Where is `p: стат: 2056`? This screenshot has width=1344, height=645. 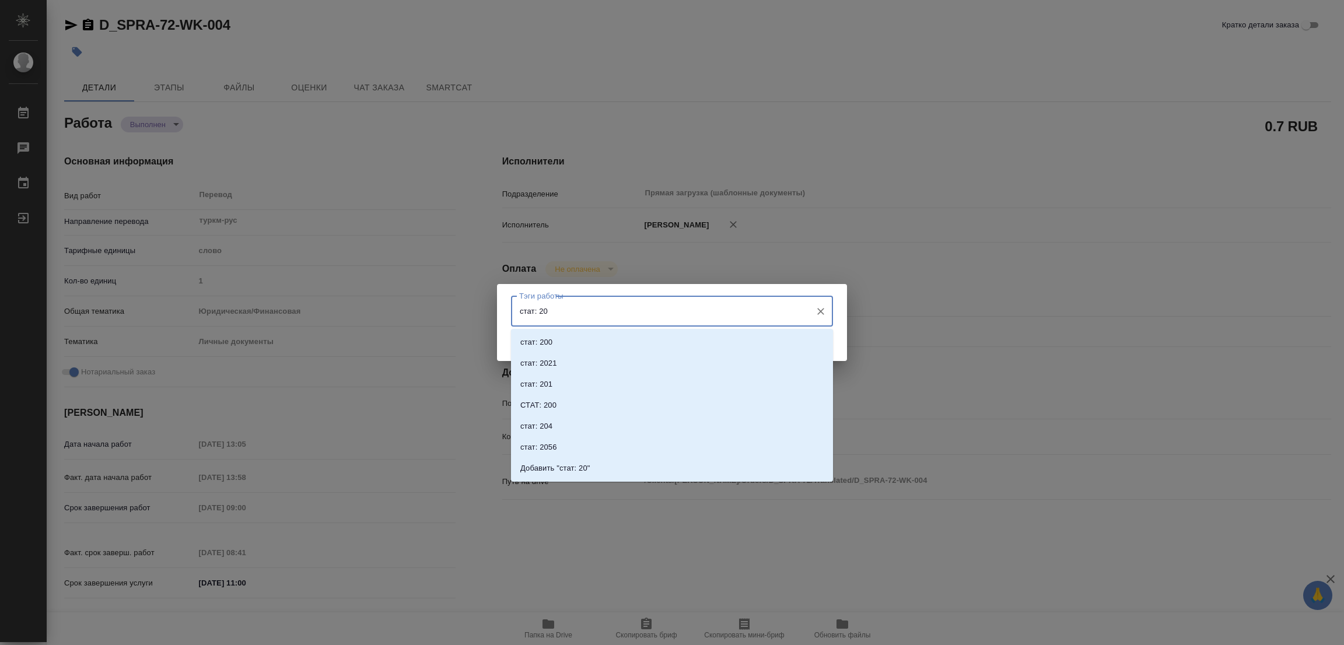
p: стат: 2056 is located at coordinates (538, 447).